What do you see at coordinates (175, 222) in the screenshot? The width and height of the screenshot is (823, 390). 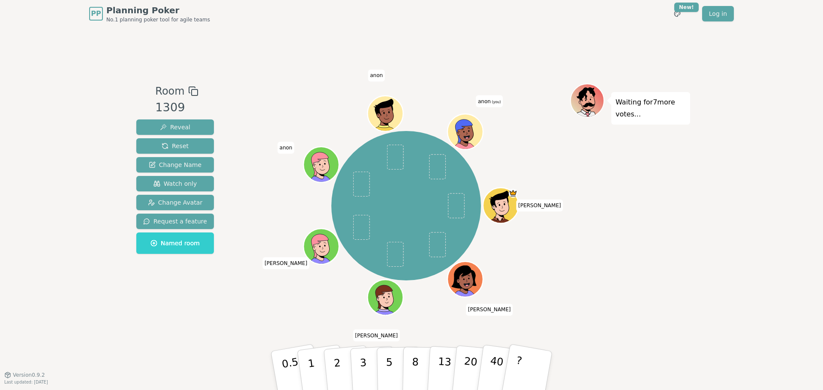 I see `button: Request a feature` at bounding box center [175, 222].